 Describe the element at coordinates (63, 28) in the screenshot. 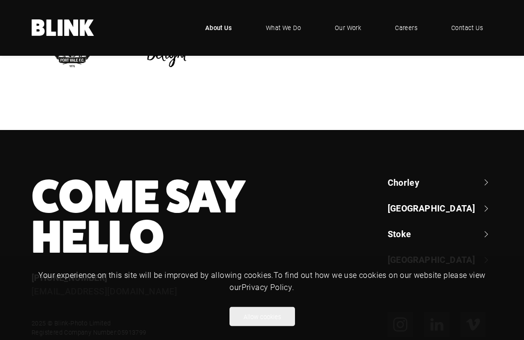

I see `a: Home` at that location.